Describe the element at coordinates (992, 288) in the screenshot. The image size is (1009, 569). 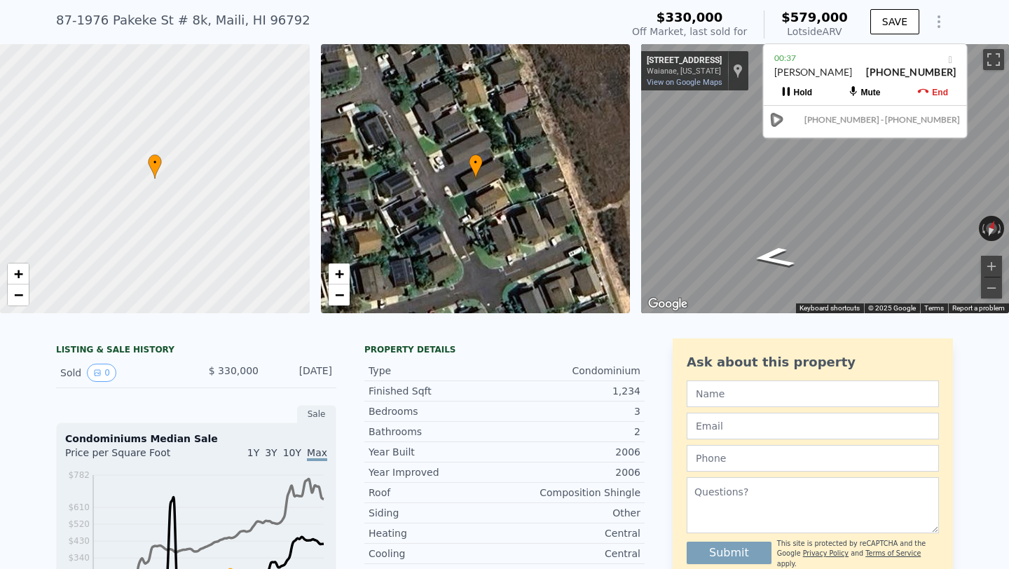
I see `button: Zoom out` at that location.